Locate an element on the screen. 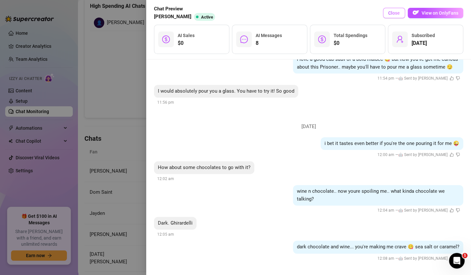 The width and height of the screenshot is (471, 275). img: OF is located at coordinates (416, 13).